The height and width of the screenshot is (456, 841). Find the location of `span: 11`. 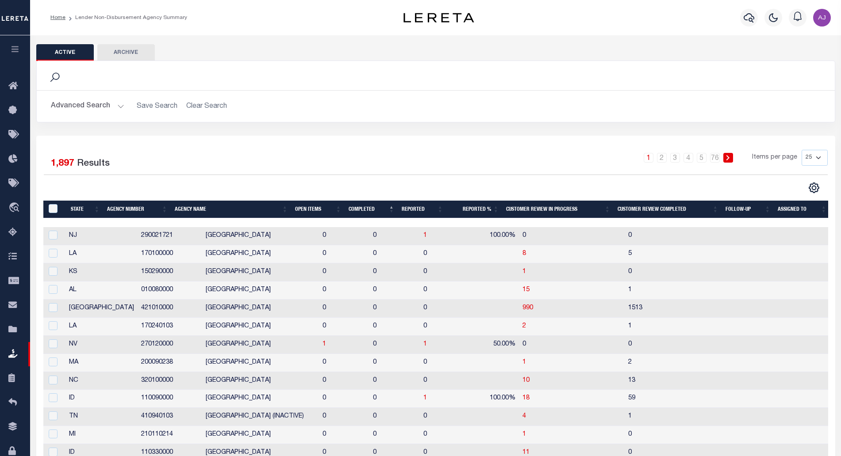

span: 11 is located at coordinates (526, 453).